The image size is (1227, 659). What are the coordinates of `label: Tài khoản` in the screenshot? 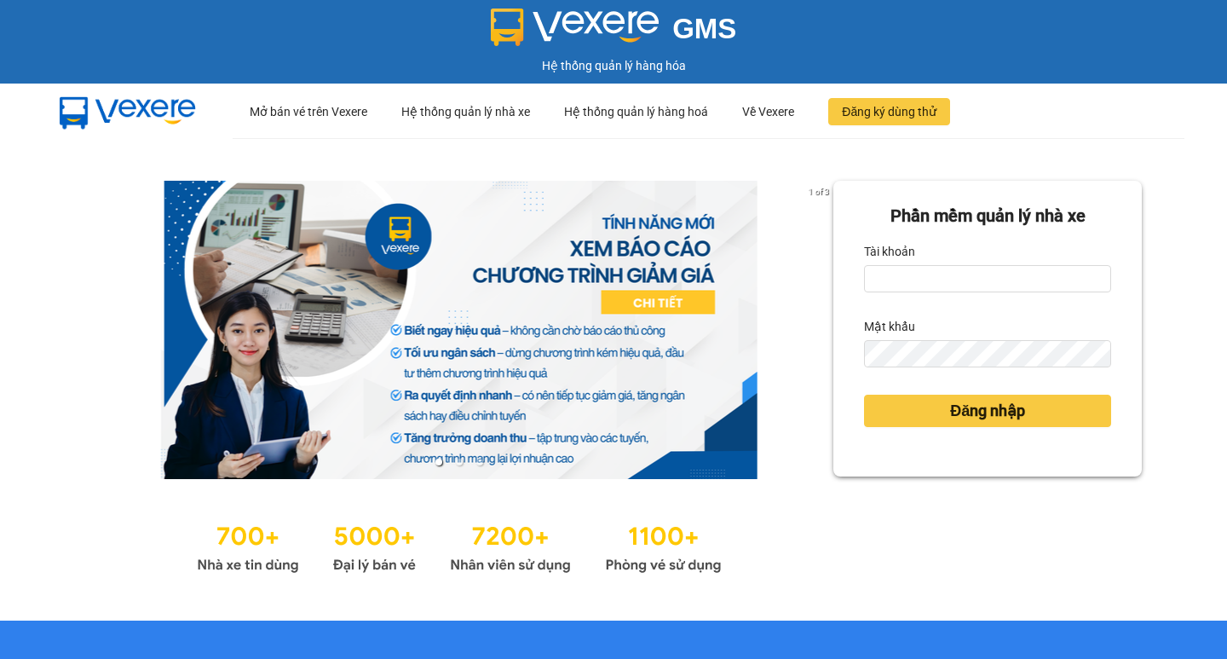 It's located at (890, 251).